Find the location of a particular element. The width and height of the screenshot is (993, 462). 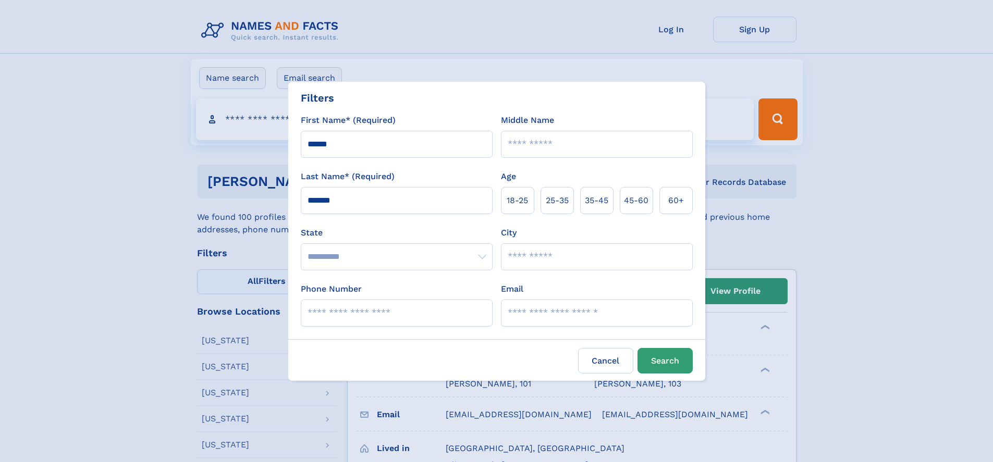

label: Email is located at coordinates (512, 289).